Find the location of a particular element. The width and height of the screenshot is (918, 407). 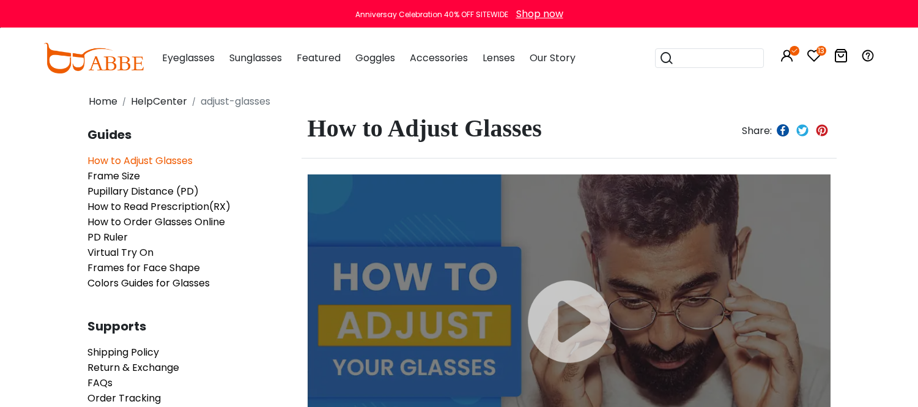

img: pinterest is located at coordinates (822, 130).